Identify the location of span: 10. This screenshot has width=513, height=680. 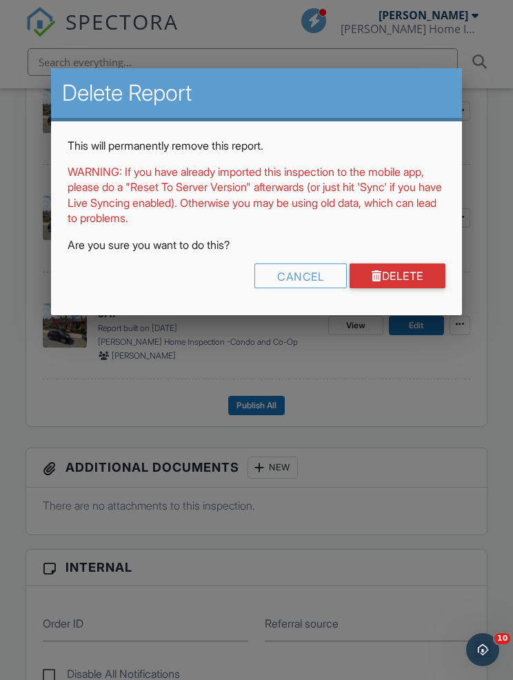
(502, 639).